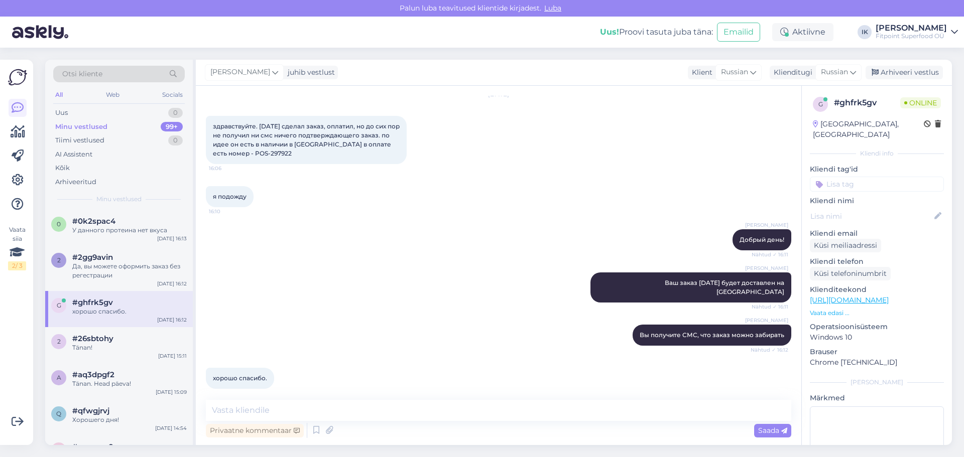  Describe the element at coordinates (17, 266) in the screenshot. I see `div: 2 / 3` at that location.